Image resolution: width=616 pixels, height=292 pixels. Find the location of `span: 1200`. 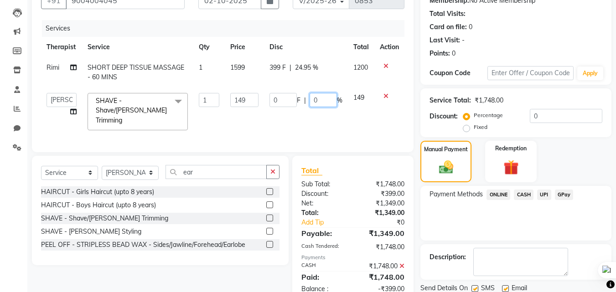

span: 1200 is located at coordinates (361, 67).